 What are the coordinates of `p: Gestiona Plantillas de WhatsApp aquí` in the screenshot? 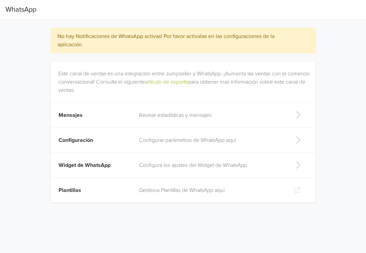 It's located at (211, 190).